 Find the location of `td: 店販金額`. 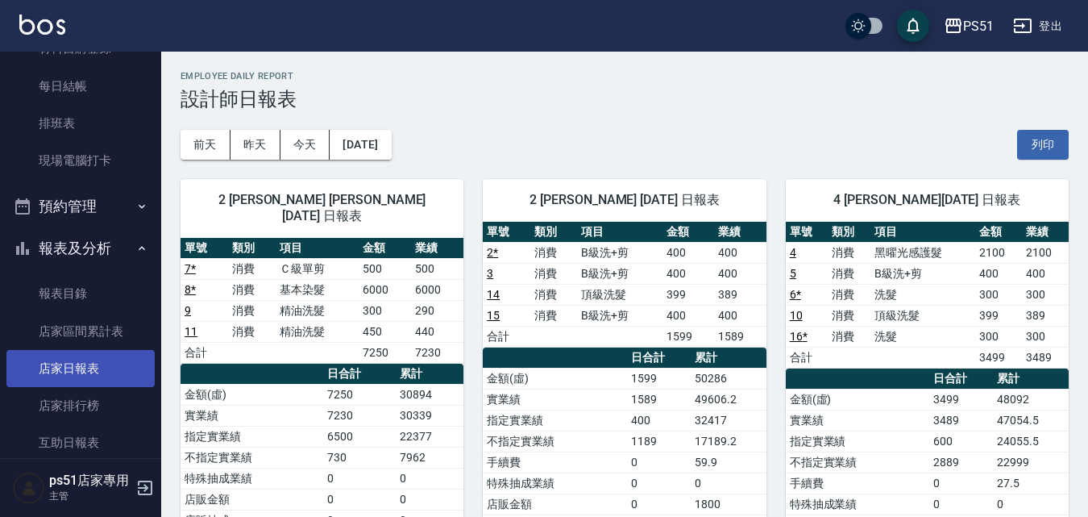

td: 店販金額 is located at coordinates (252, 499).